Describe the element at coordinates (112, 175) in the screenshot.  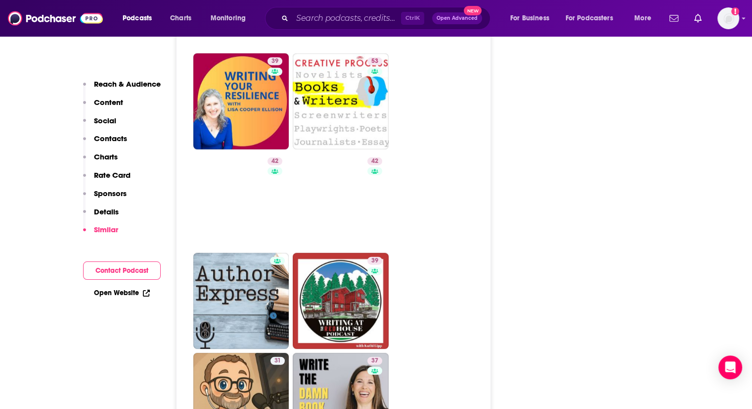
I see `p: Rate Card` at that location.